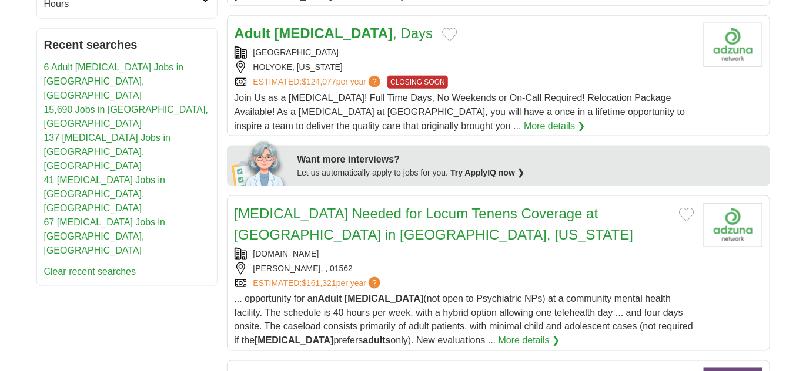  What do you see at coordinates (318, 283) in the screenshot?
I see `span: $161,321` at bounding box center [318, 283].